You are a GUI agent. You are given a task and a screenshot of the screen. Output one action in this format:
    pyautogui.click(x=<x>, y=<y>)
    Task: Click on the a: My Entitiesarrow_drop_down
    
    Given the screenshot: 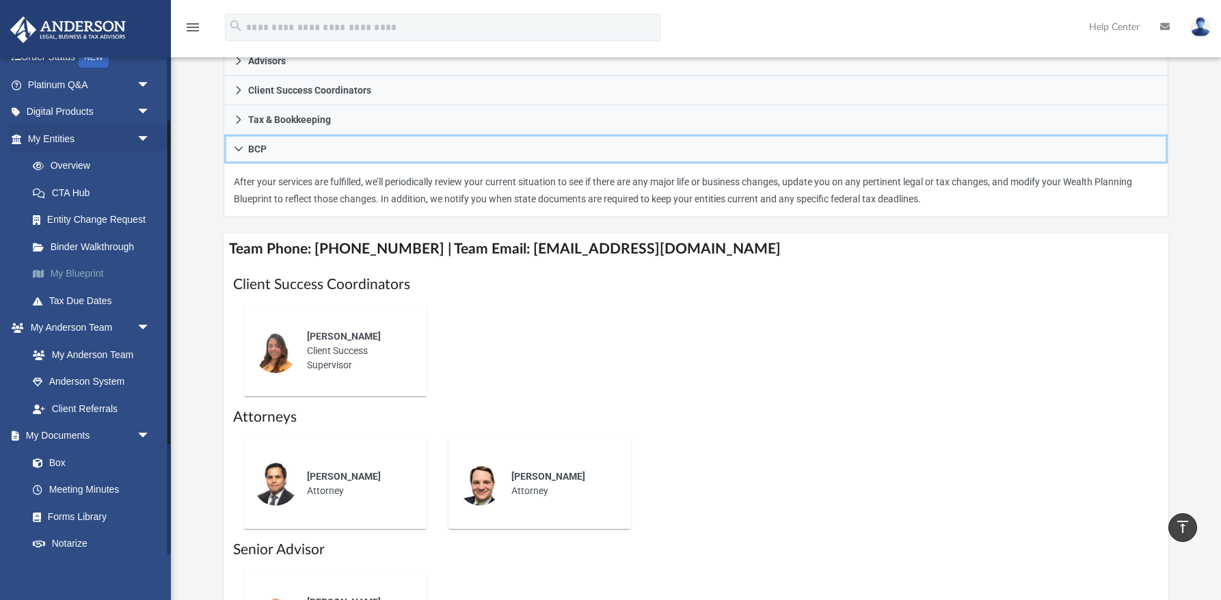 What is the action you would take?
    pyautogui.click(x=90, y=139)
    